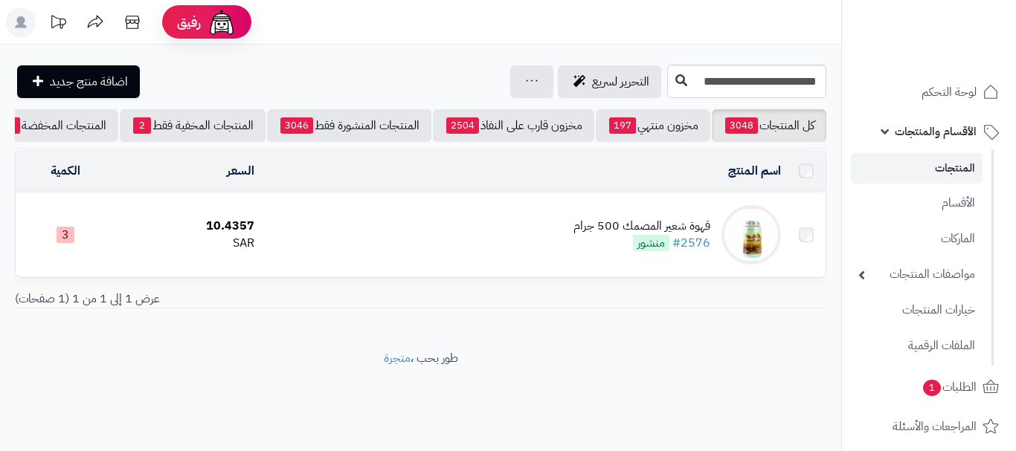  Describe the element at coordinates (929, 427) in the screenshot. I see `a: المراجعات والأسئلة` at that location.